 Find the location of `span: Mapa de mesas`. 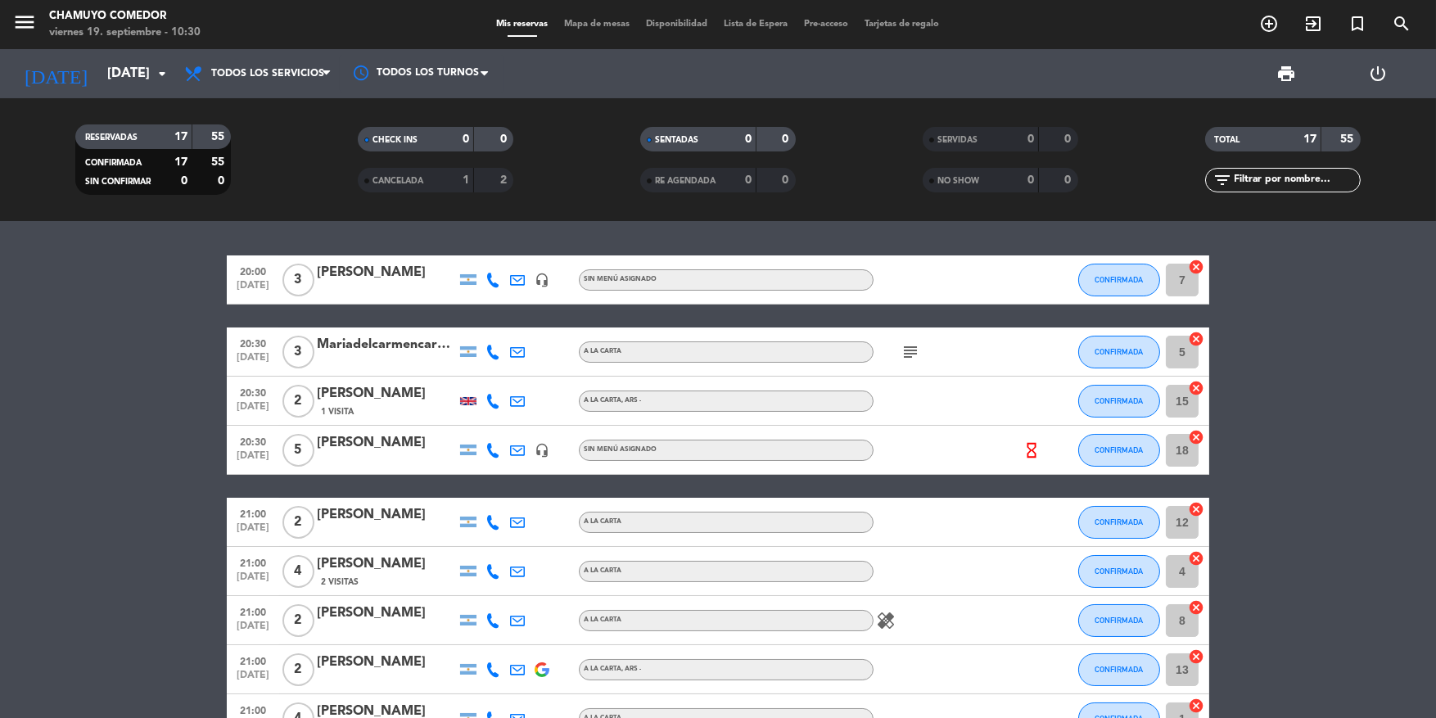

span: Mapa de mesas is located at coordinates (598, 24).